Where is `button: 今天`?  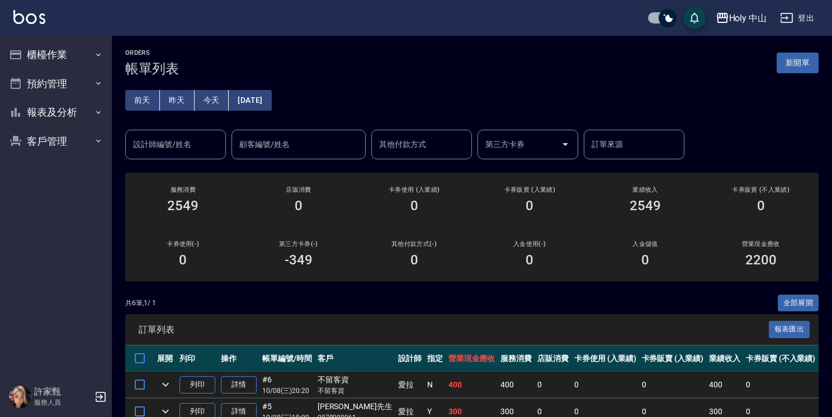
button: 今天 is located at coordinates (212, 100).